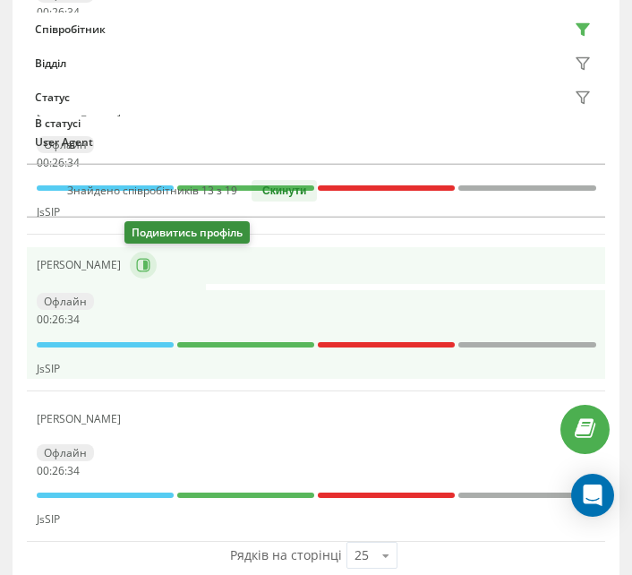  Describe the element at coordinates (593, 495) in the screenshot. I see `div: Open Intercom Messenger` at that location.